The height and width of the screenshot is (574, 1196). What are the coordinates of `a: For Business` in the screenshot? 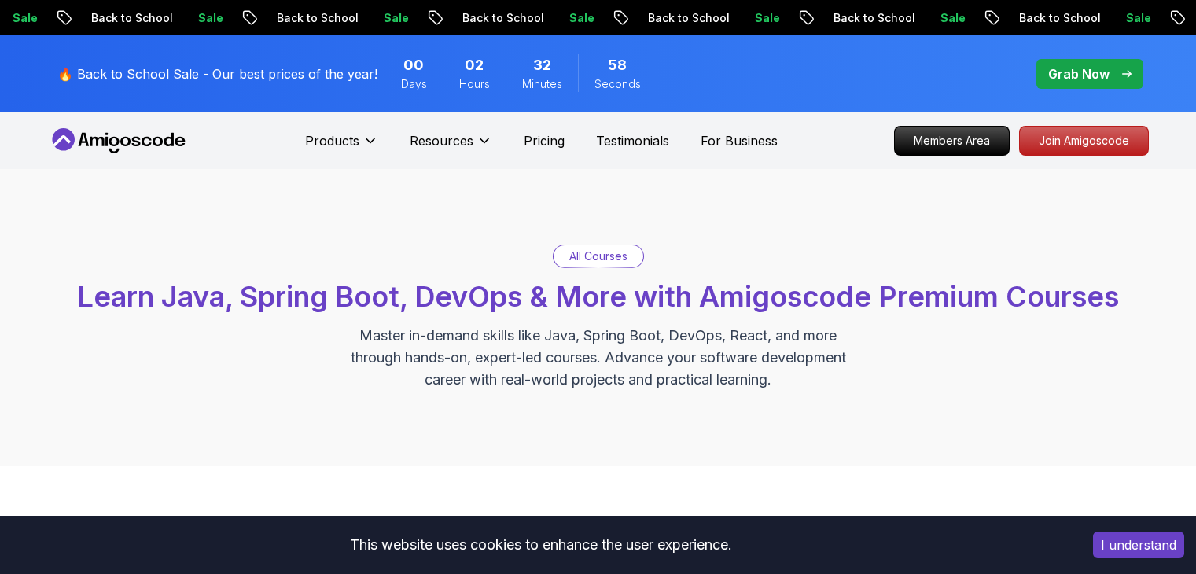 It's located at (739, 141).